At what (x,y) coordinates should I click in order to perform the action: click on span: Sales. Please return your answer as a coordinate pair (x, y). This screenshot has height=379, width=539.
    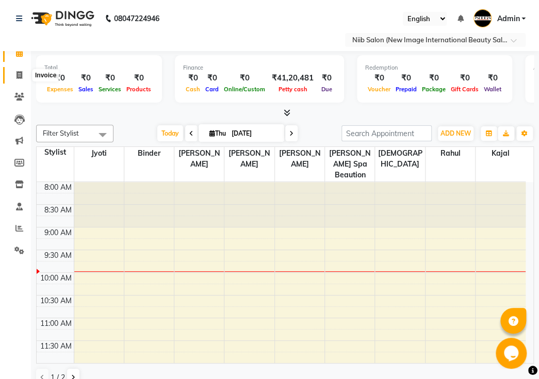
    Looking at the image, I should click on (86, 89).